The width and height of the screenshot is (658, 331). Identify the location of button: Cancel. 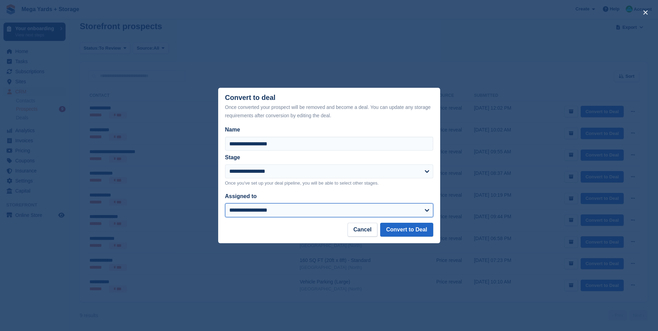
(363, 230).